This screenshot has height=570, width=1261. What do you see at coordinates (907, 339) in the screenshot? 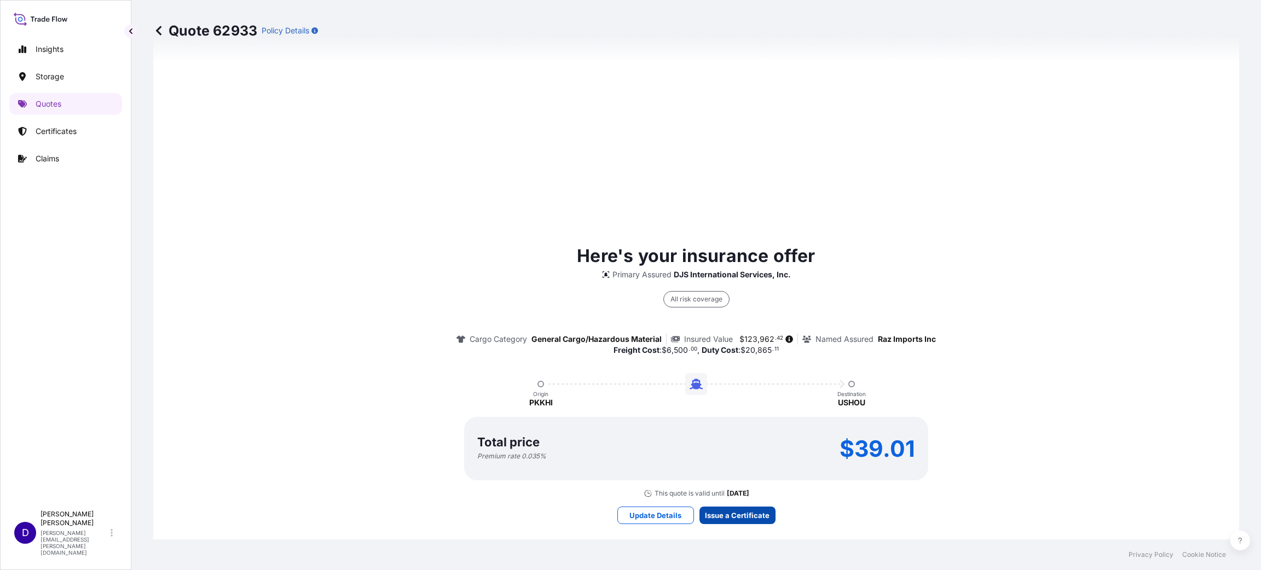
I see `p: Raz Imports Inc` at bounding box center [907, 339].